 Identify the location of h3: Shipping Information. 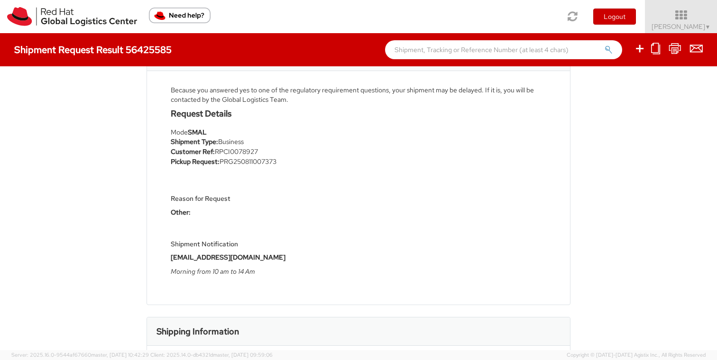
(198, 332).